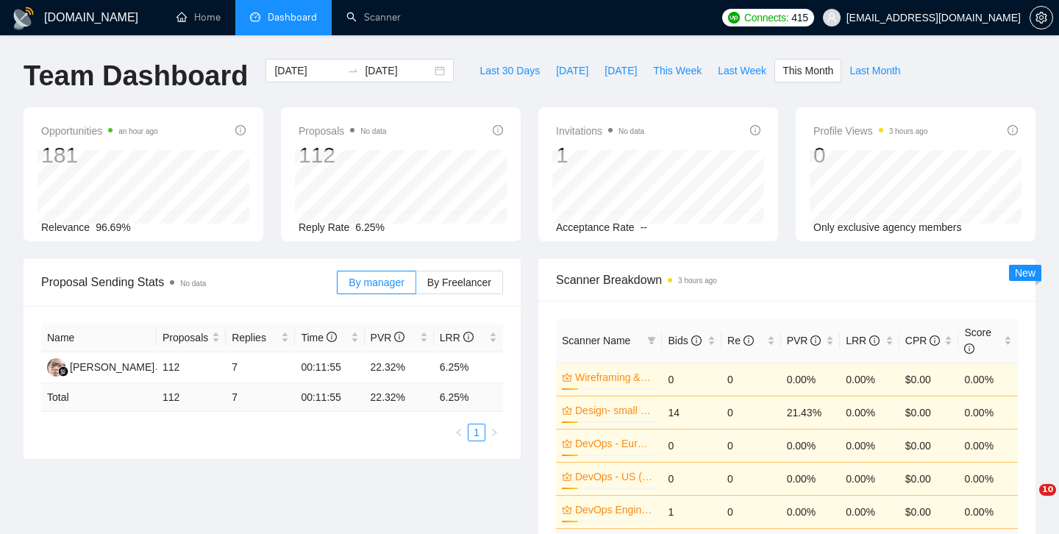  I want to click on button: right, so click(494, 432).